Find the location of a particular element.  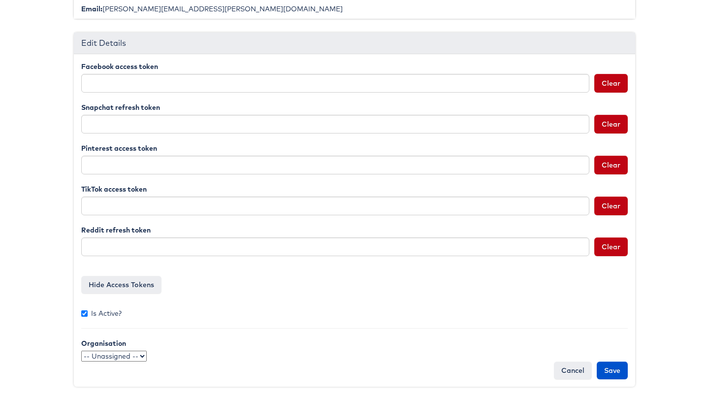

label: Snapchat refresh token is located at coordinates (121, 107).